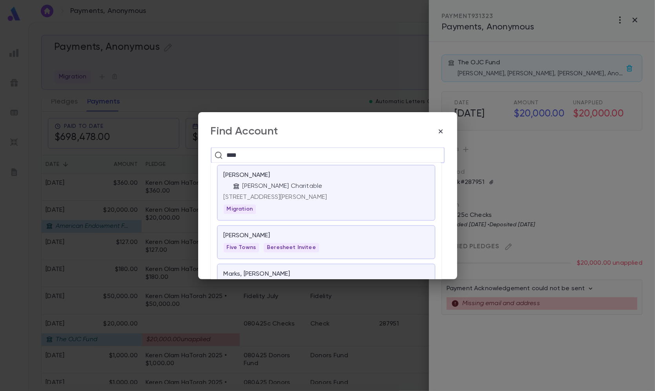  Describe the element at coordinates (245, 132) in the screenshot. I see `div: Find Account` at that location.